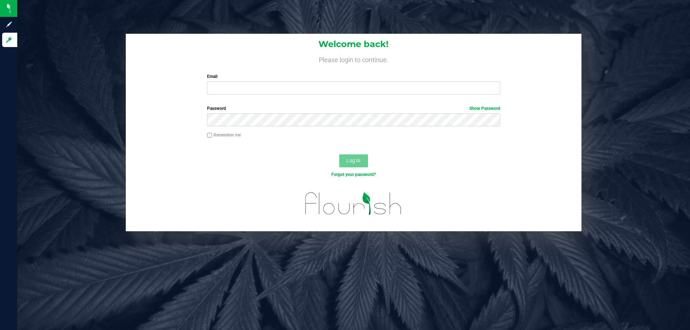  I want to click on inline-svg: Log in, so click(9, 40).